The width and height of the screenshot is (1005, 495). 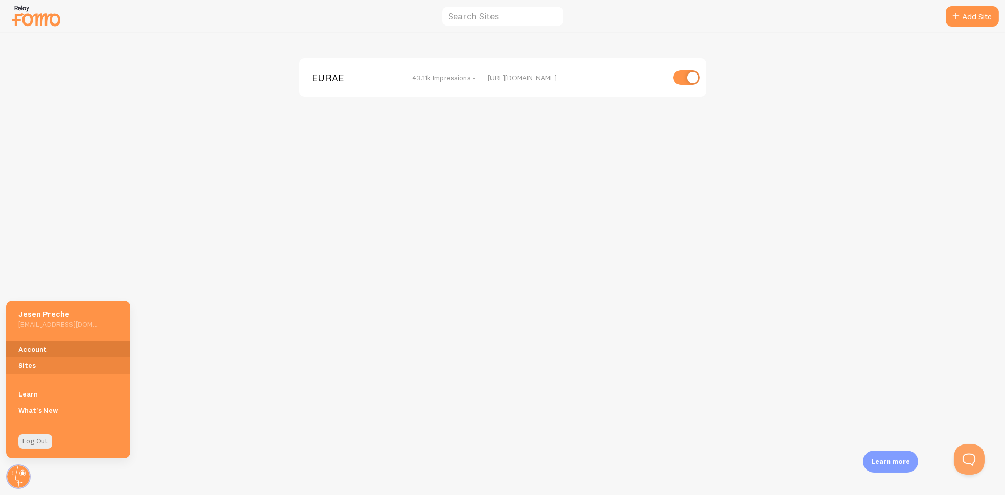 I want to click on a: Learn, so click(x=68, y=394).